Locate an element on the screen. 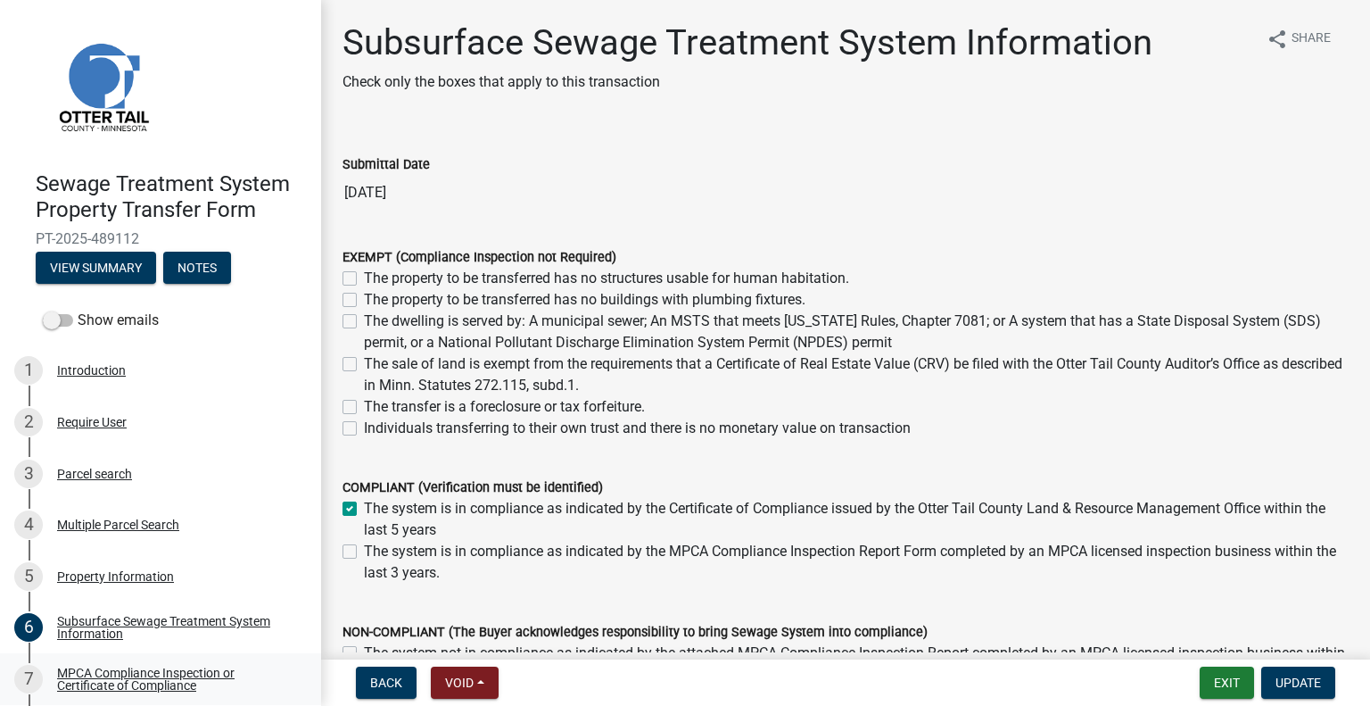  div: Require User is located at coordinates (92, 422).